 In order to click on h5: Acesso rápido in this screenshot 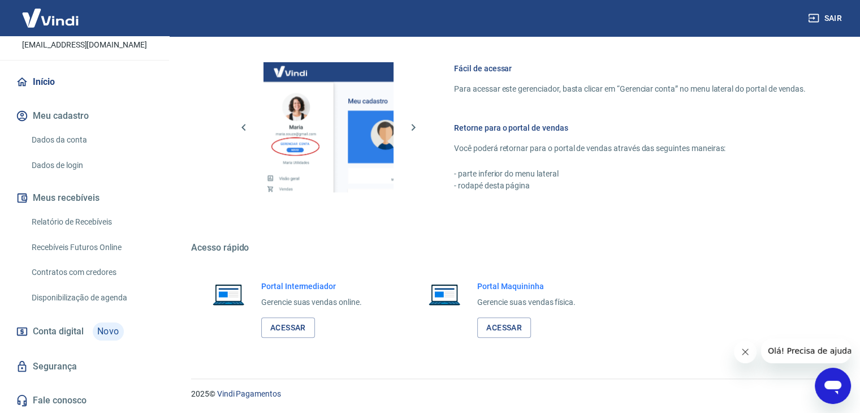, I will do `click(511, 248)`.